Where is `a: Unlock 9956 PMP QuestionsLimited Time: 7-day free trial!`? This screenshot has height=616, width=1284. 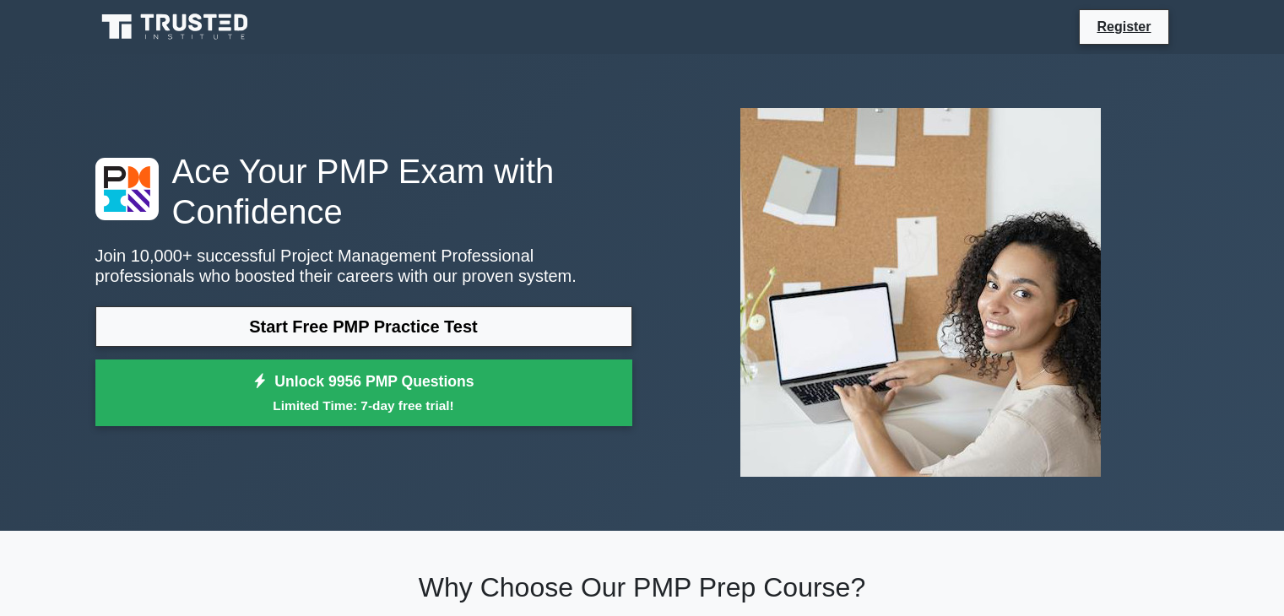
a: Unlock 9956 PMP QuestionsLimited Time: 7-day free trial! is located at coordinates (364, 393).